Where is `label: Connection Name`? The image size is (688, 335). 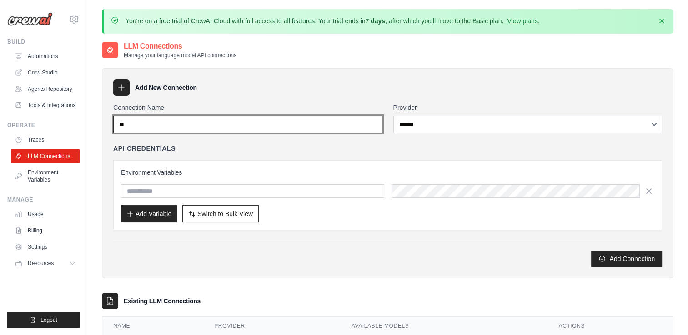 label: Connection Name is located at coordinates (248, 108).